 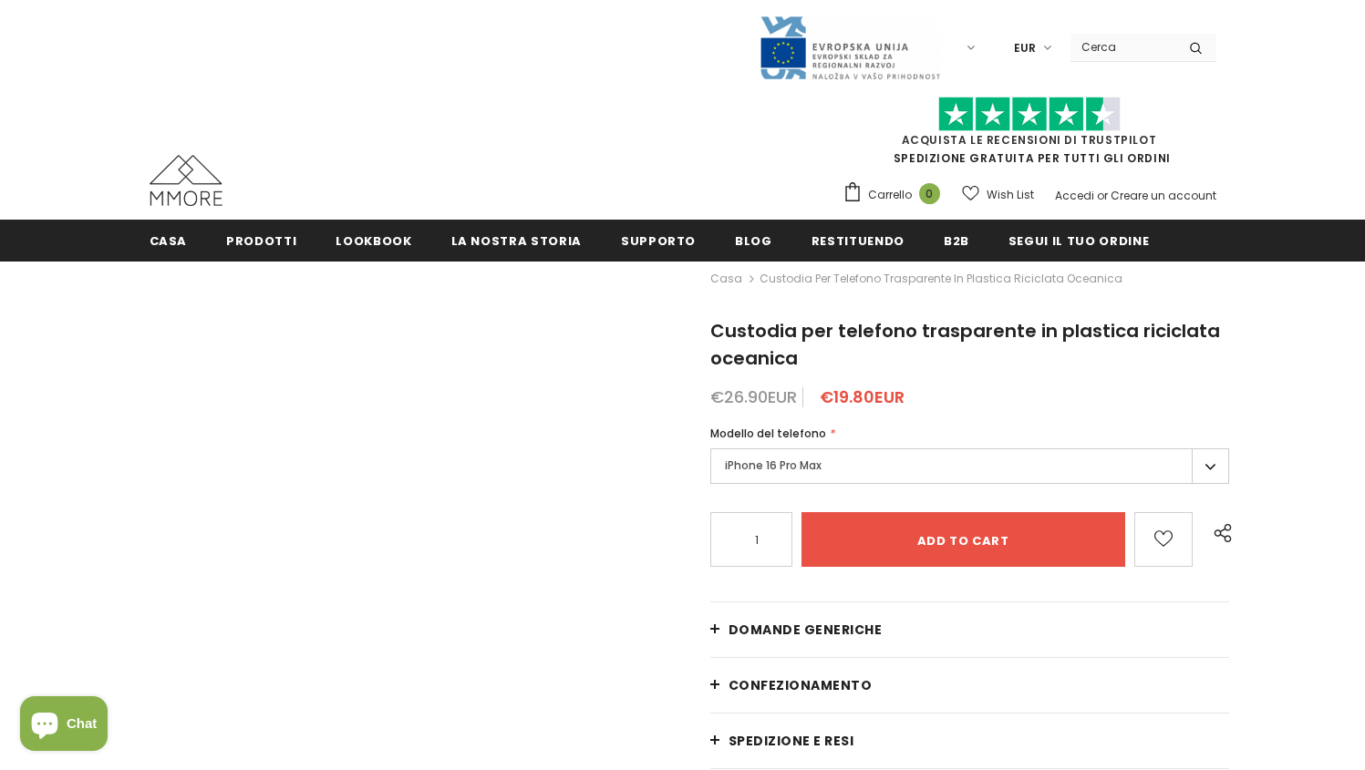 What do you see at coordinates (516, 240) in the screenshot?
I see `a: La nostra storia` at bounding box center [516, 240].